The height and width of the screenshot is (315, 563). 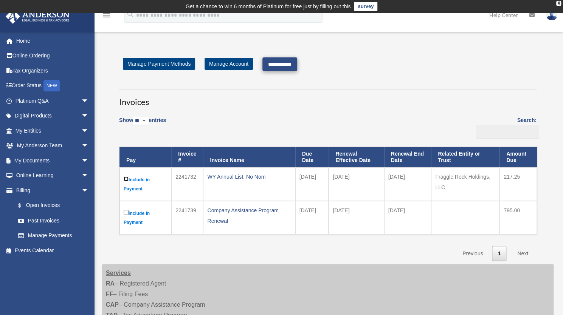 I want to click on strong: Services, so click(x=118, y=273).